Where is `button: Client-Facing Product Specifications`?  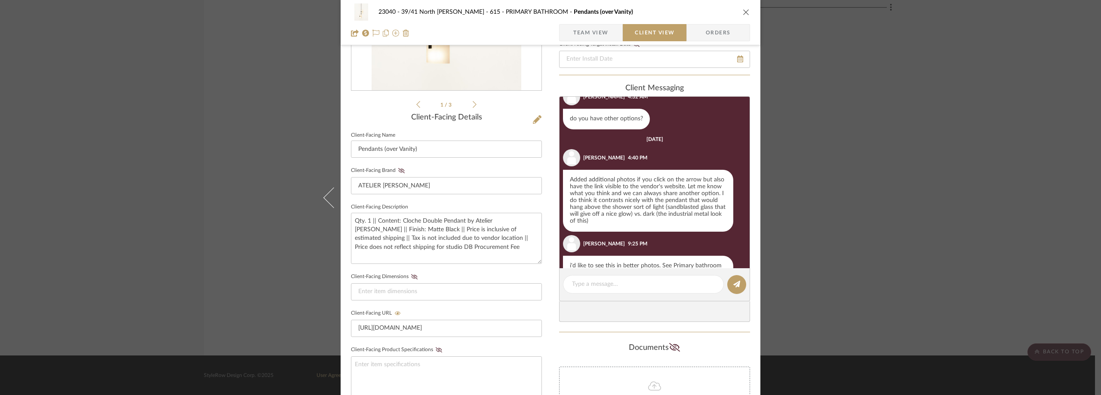 button: Client-Facing Product Specifications is located at coordinates (439, 350).